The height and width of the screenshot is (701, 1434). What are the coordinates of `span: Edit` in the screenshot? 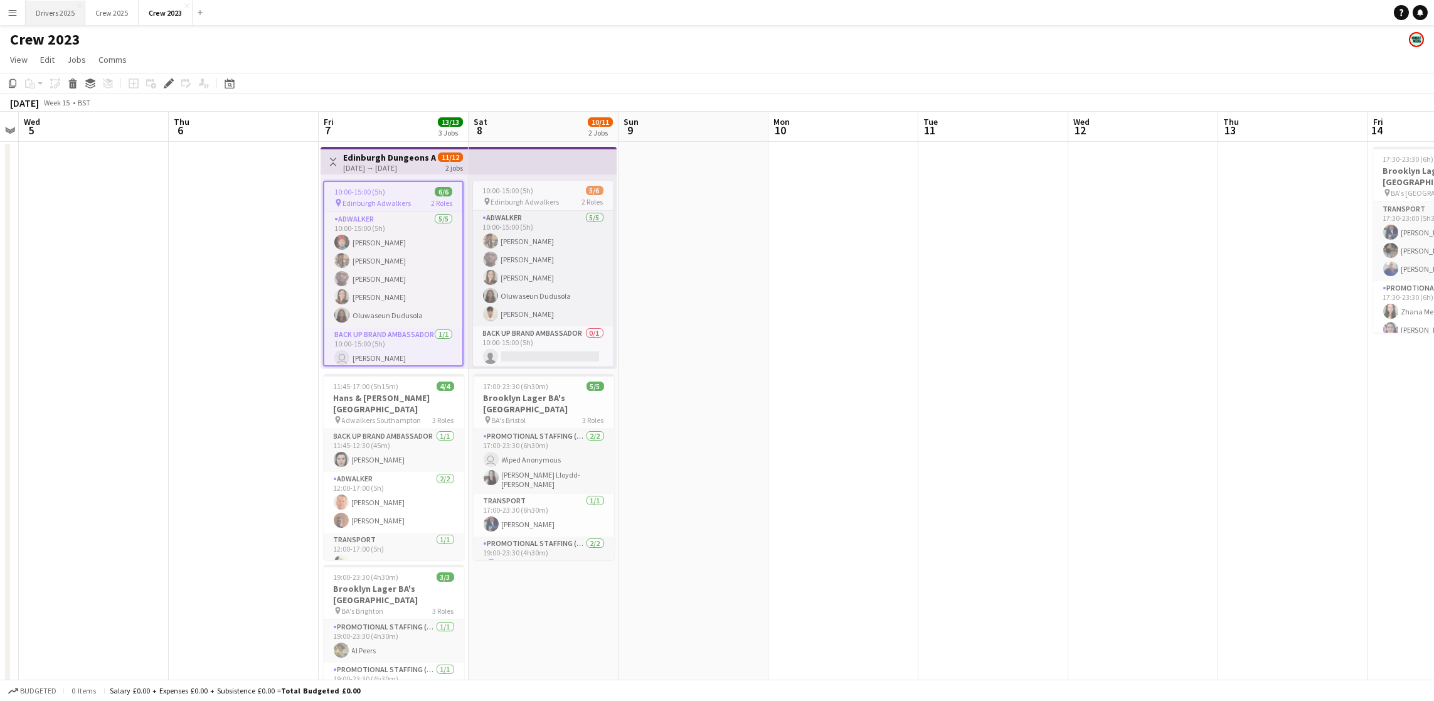 It's located at (47, 60).